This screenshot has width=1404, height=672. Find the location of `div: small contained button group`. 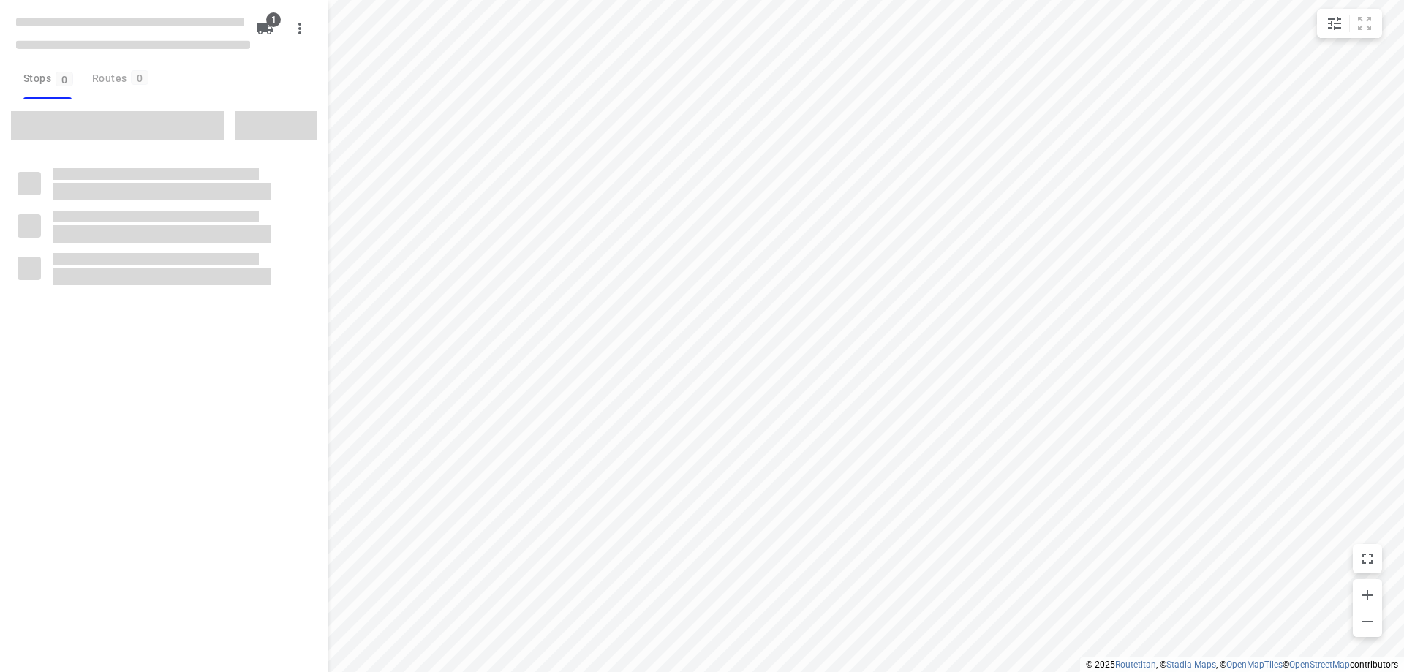

div: small contained button group is located at coordinates (1349, 23).